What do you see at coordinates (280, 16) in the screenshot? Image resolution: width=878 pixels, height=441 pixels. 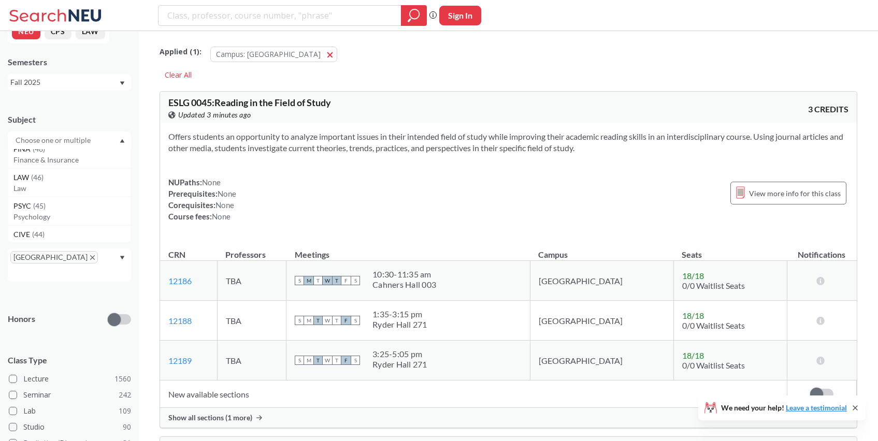 I see `input: Class, professor, course number, "phrase"` at bounding box center [280, 16].